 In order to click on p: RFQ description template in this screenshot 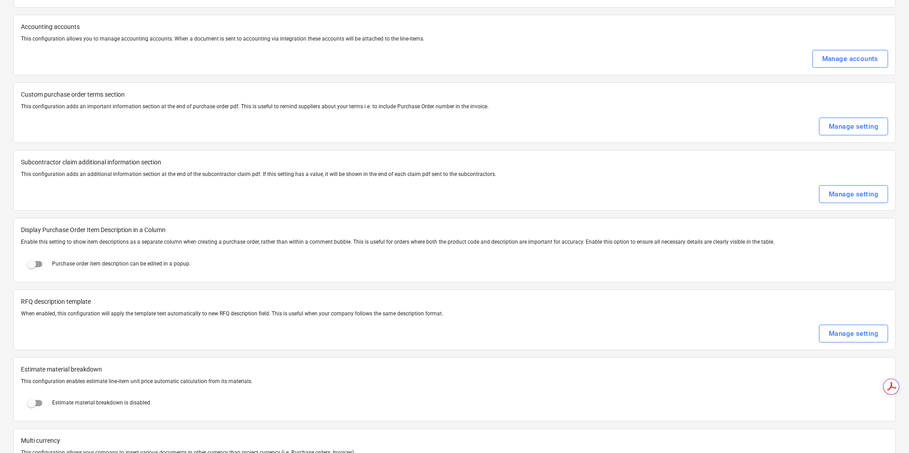, I will do `click(454, 301)`.